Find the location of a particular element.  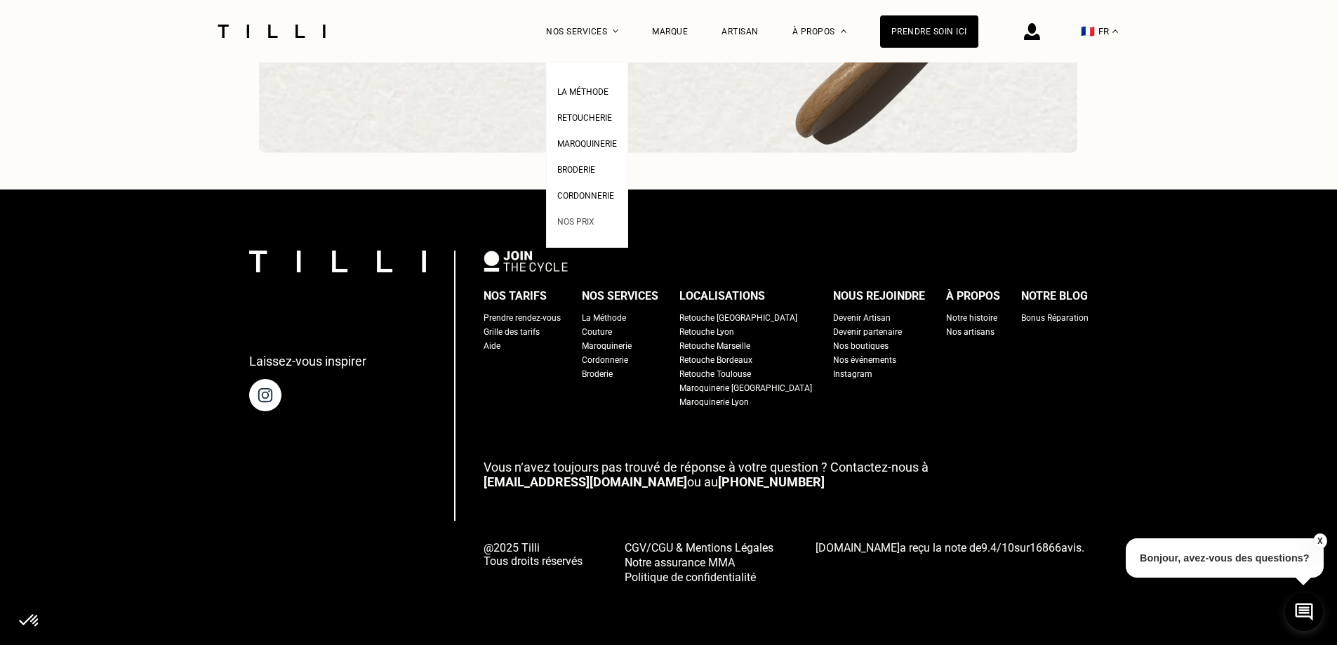

p: ou au is located at coordinates (786, 474).